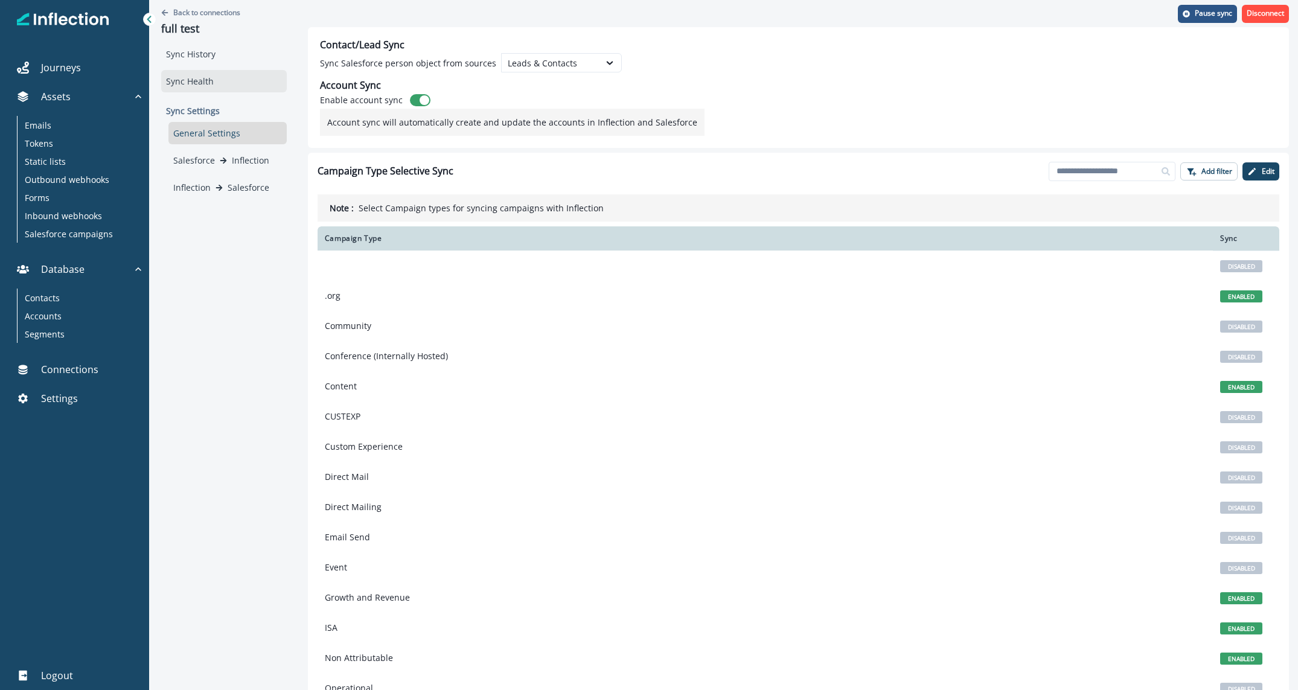 Image resolution: width=1298 pixels, height=690 pixels. What do you see at coordinates (63, 19) in the screenshot?
I see `img: Inflection` at bounding box center [63, 19].